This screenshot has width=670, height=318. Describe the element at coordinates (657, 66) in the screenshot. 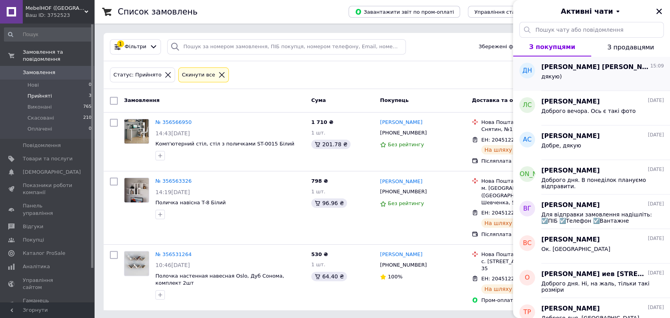

I see `span: 15:09` at that location.